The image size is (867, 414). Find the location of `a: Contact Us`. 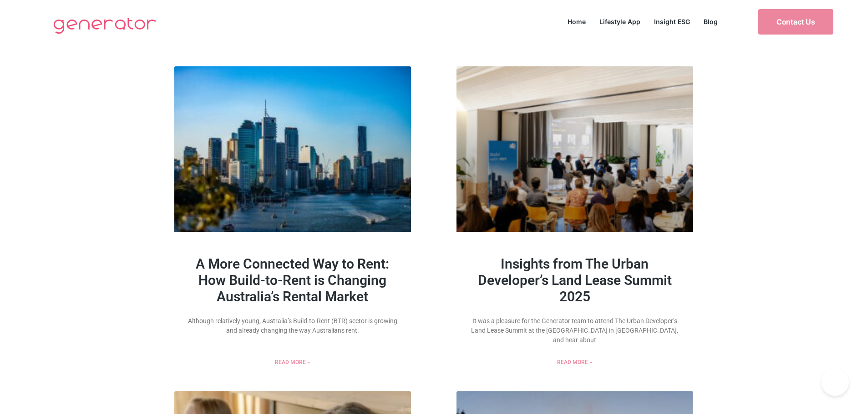

a: Contact Us is located at coordinates (795, 22).